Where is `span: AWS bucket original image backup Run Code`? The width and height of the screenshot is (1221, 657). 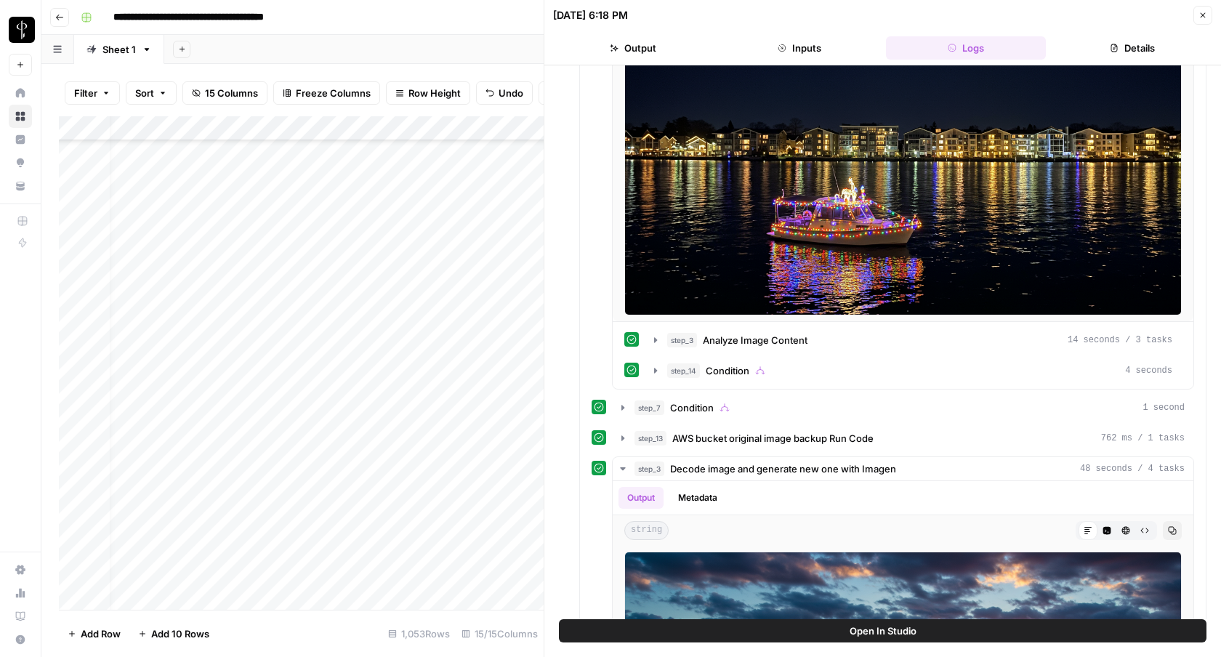 span: AWS bucket original image backup Run Code is located at coordinates (773, 438).